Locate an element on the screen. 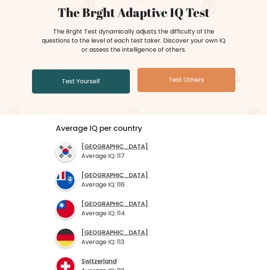  a: Switzerland is located at coordinates (103, 261).